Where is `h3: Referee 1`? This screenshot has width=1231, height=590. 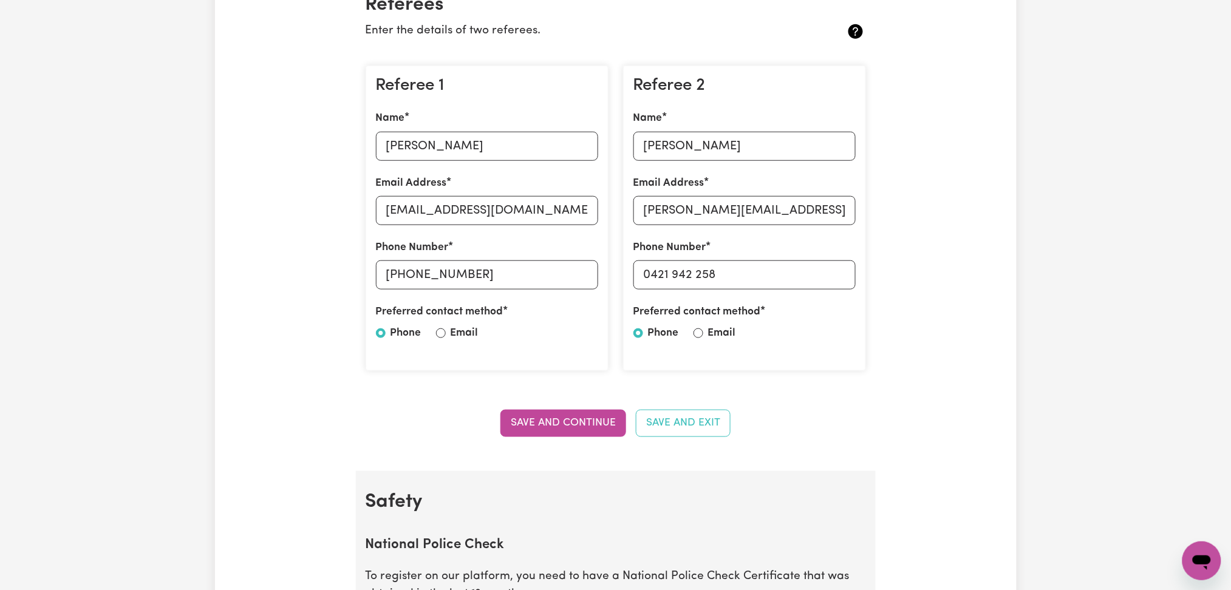 h3: Referee 1 is located at coordinates (487, 86).